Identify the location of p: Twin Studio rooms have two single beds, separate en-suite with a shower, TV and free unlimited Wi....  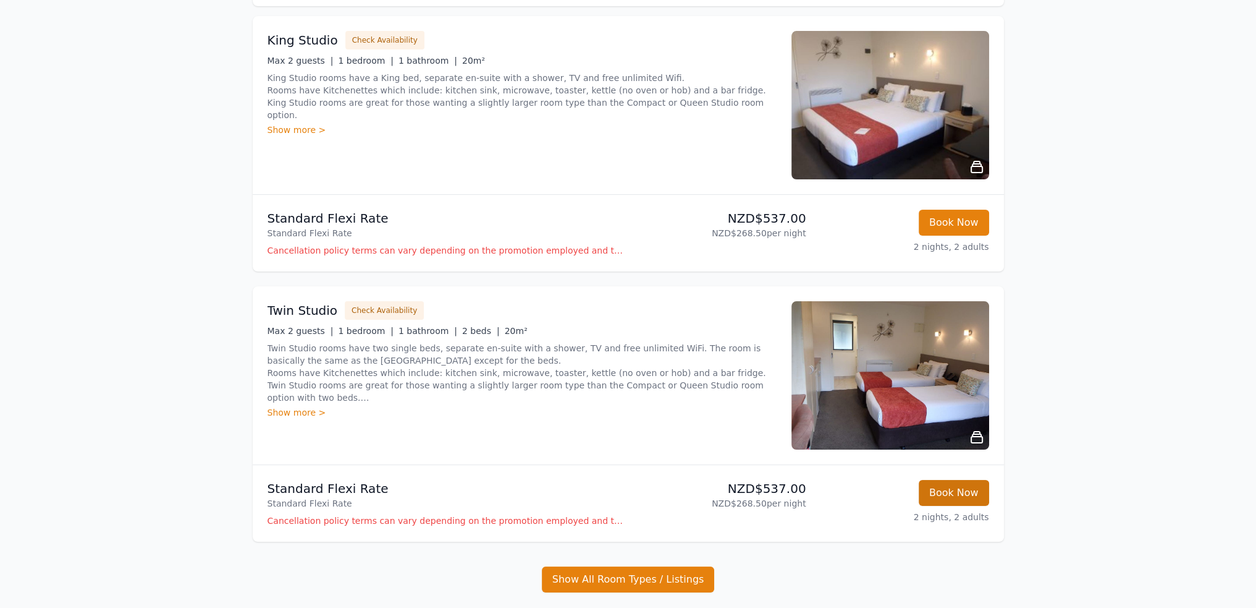
(522, 373).